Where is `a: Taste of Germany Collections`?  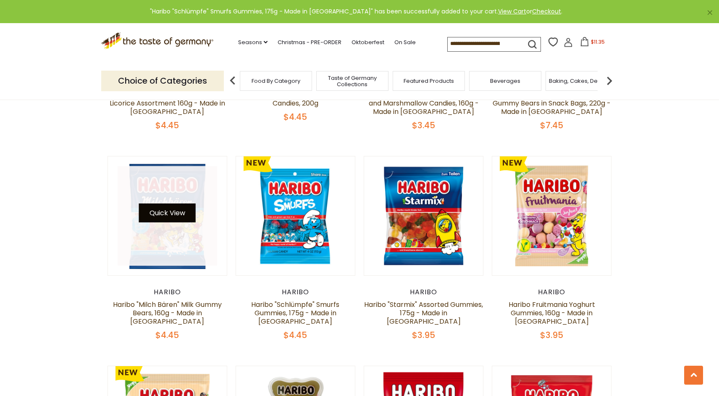 a: Taste of Germany Collections is located at coordinates (352, 81).